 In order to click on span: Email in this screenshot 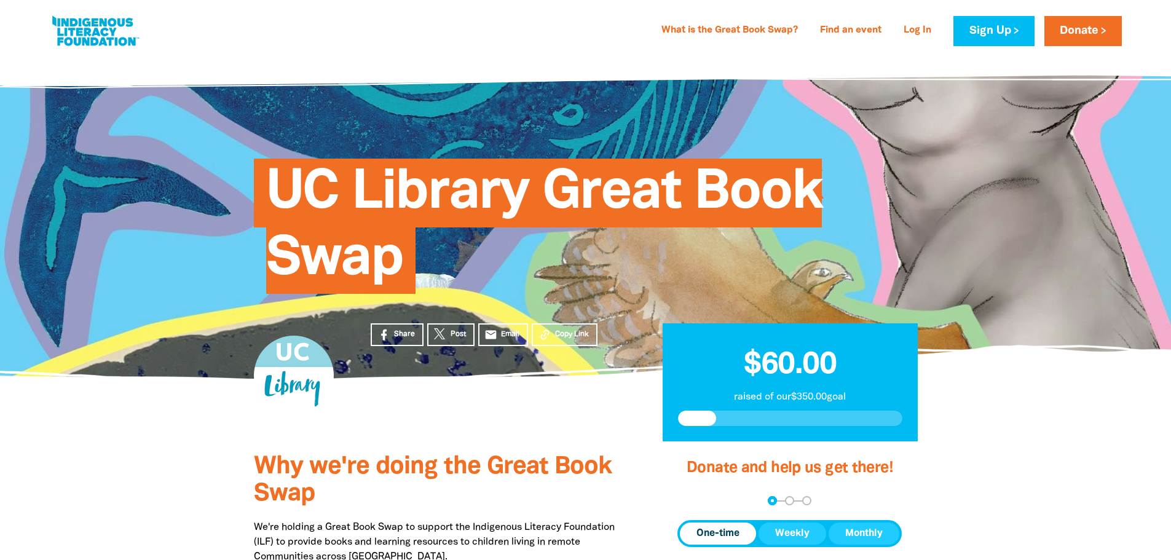, I will do `click(510, 335)`.